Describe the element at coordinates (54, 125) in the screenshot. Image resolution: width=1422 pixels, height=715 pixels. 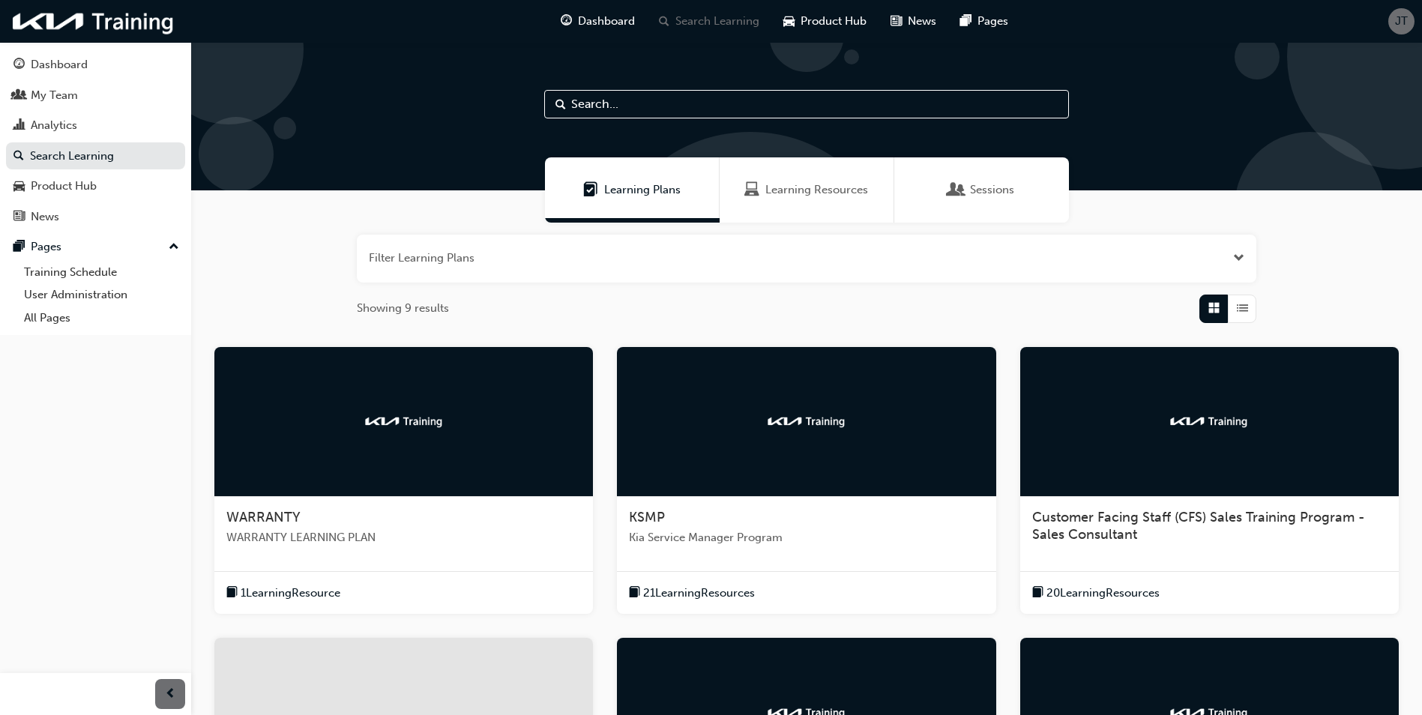
I see `div: Analytics` at that location.